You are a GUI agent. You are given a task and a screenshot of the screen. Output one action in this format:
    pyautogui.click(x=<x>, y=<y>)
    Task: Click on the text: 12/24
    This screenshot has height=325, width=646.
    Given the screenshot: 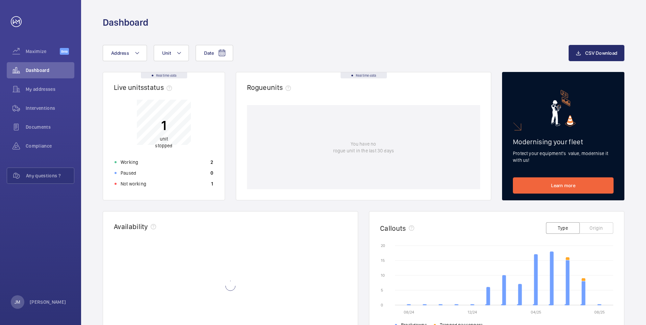 What is the action you would take?
    pyautogui.click(x=472, y=312)
    